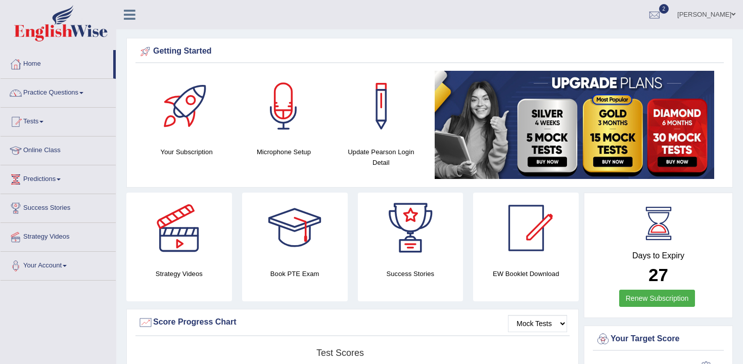 Image resolution: width=743 pixels, height=364 pixels. Describe the element at coordinates (352, 322) in the screenshot. I see `div: Score Progress Chart` at that location.